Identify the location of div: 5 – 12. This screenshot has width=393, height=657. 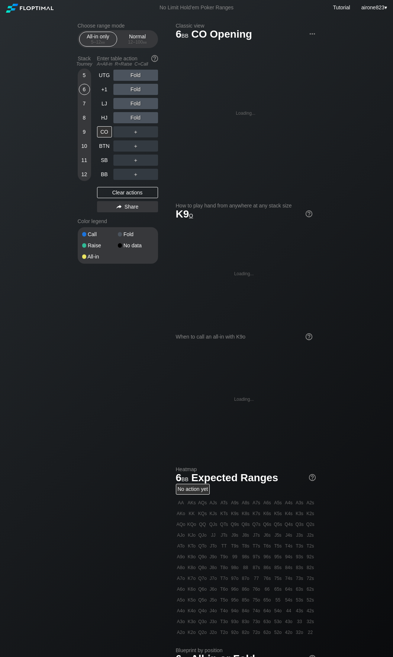
(98, 42).